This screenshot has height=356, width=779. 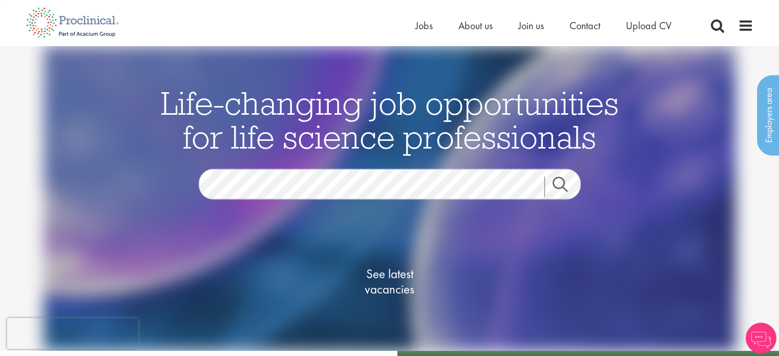 I want to click on span: See latest vacancies, so click(x=390, y=282).